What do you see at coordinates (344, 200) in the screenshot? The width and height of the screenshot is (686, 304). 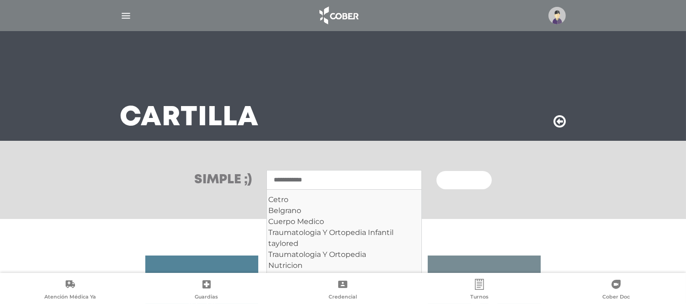 I see `div: Cetro` at bounding box center [344, 200].